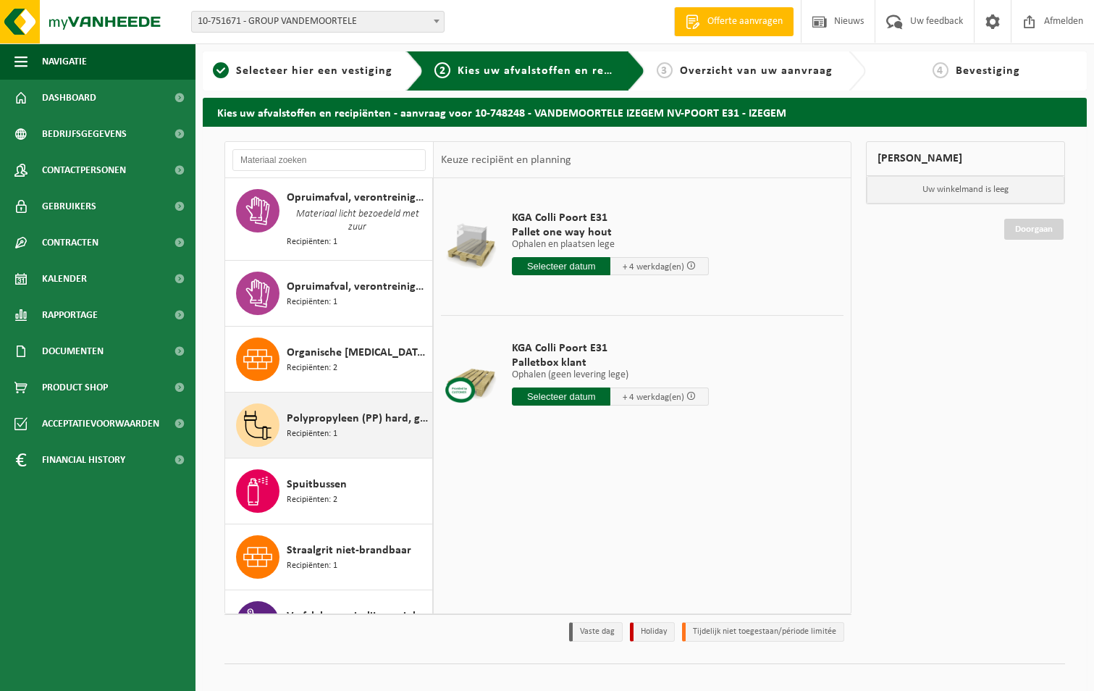 This screenshot has height=691, width=1094. I want to click on button: Opruimafval, verontreinigd, ontvlambaar Recipiënten: 1, so click(329, 293).